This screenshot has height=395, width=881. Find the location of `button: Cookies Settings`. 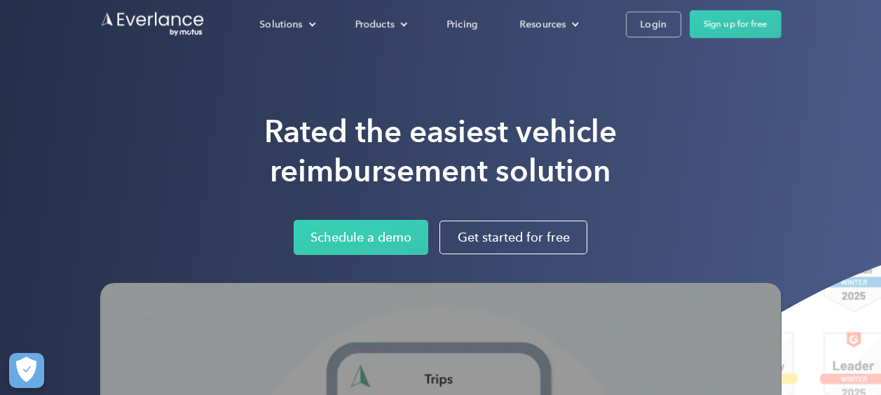

button: Cookies Settings is located at coordinates (27, 371).